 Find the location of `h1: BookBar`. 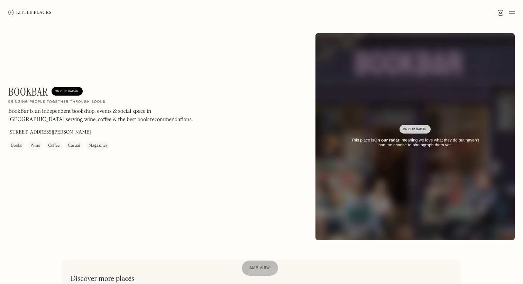

h1: BookBar is located at coordinates (28, 92).